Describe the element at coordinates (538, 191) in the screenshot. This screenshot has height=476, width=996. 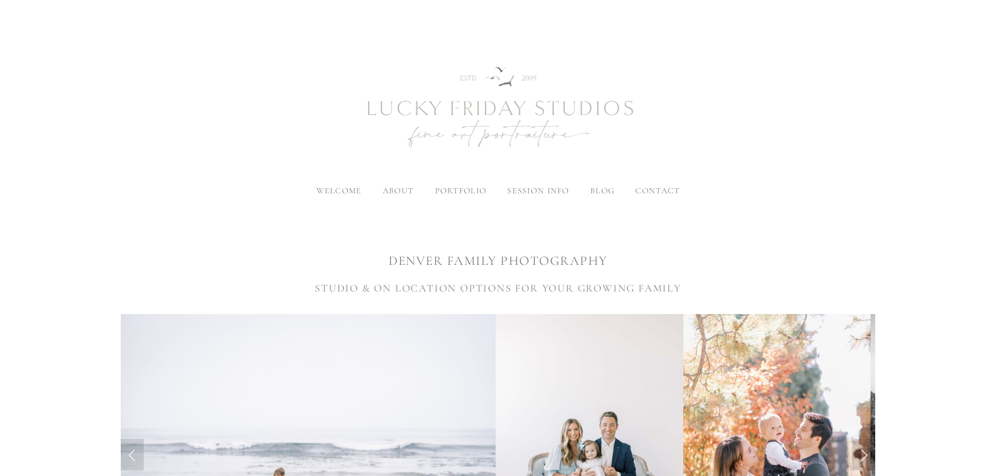
I see `label: session info` at that location.